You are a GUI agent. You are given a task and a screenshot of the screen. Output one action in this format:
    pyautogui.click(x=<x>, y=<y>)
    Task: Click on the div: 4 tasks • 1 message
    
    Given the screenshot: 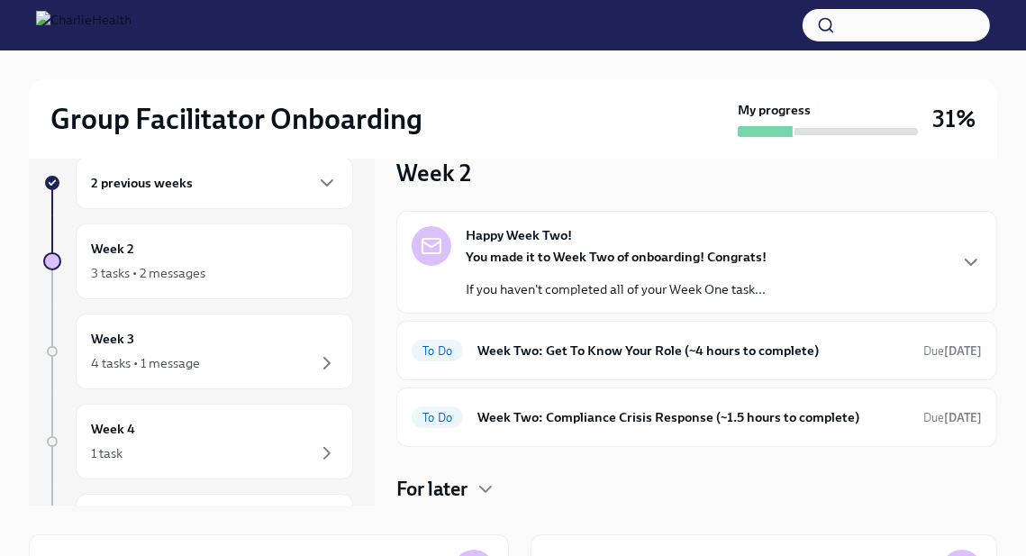 What is the action you would take?
    pyautogui.click(x=145, y=363)
    